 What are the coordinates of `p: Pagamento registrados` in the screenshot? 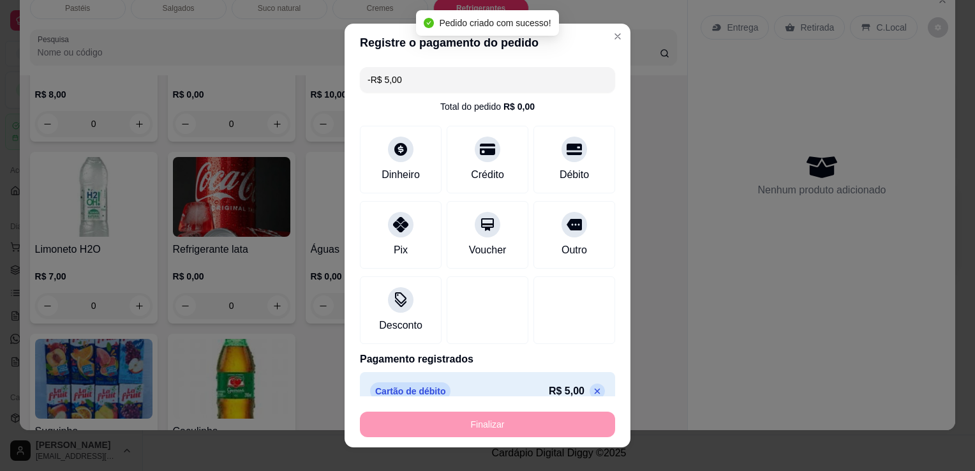 It's located at (488, 359).